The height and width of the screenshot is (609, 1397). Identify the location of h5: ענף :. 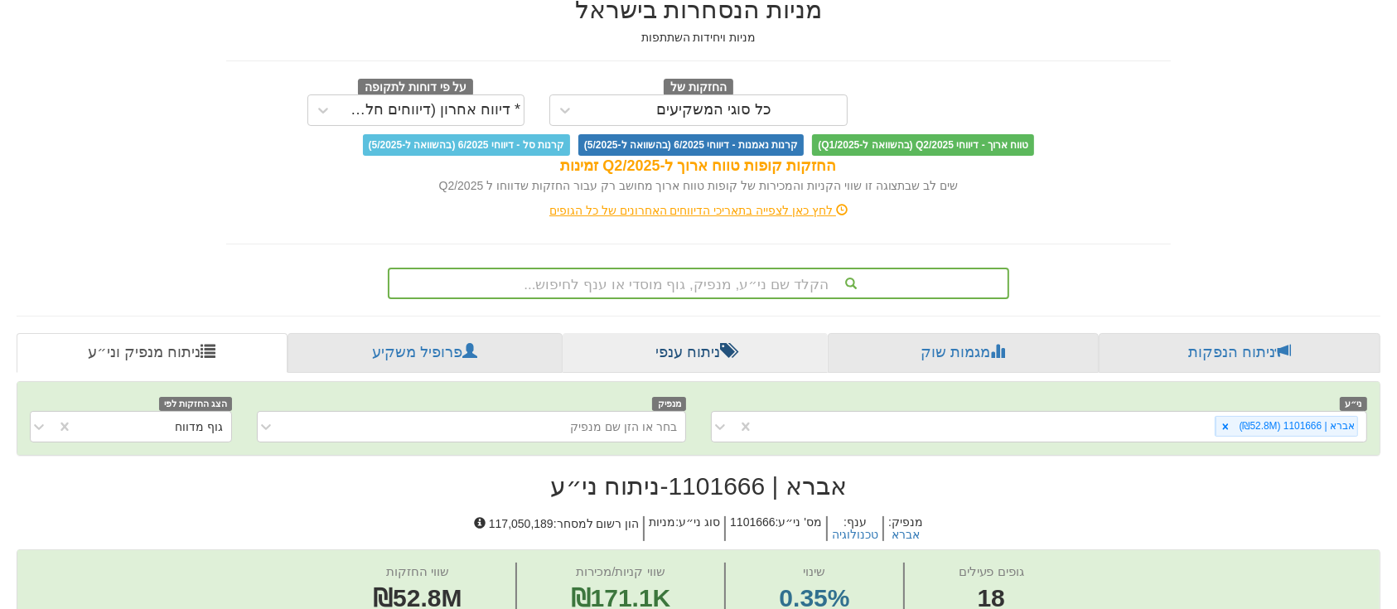
(854, 529).